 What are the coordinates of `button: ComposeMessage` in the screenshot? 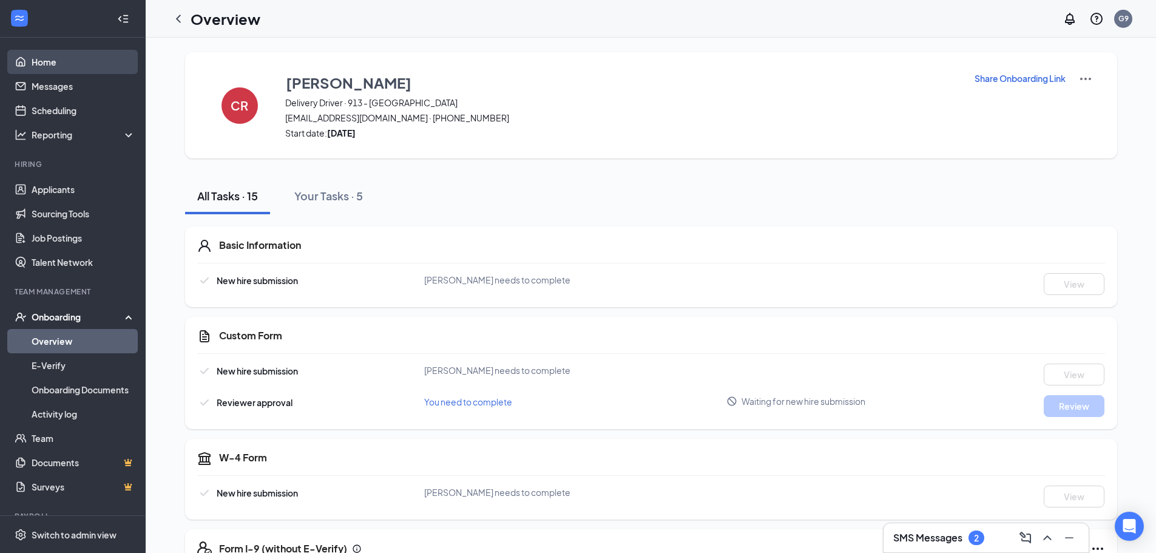 It's located at (1025, 538).